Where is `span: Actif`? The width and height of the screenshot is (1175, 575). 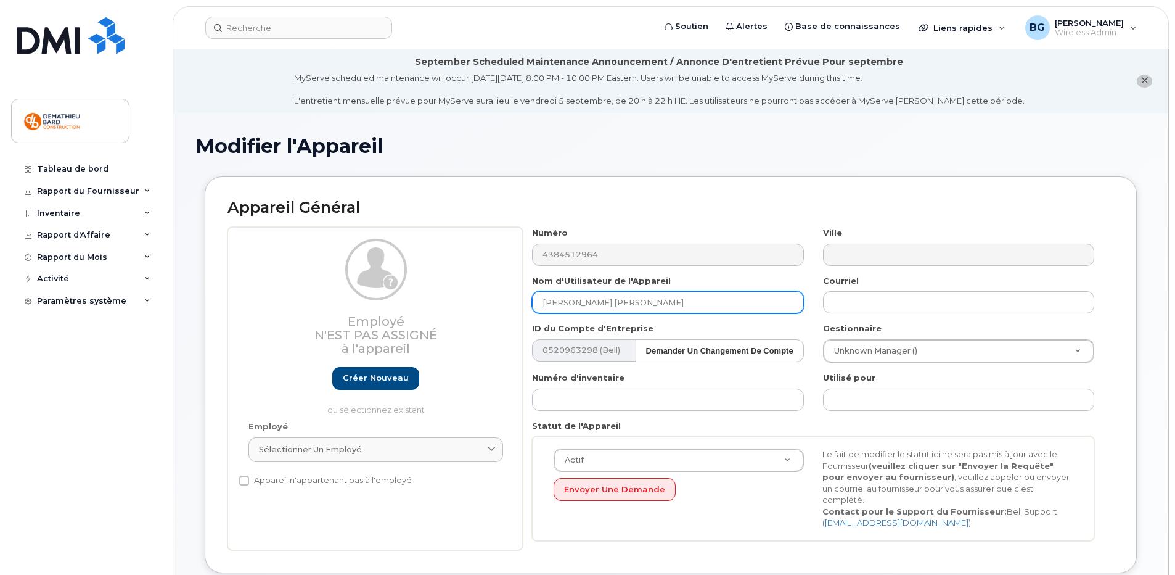 span: Actif is located at coordinates (570, 460).